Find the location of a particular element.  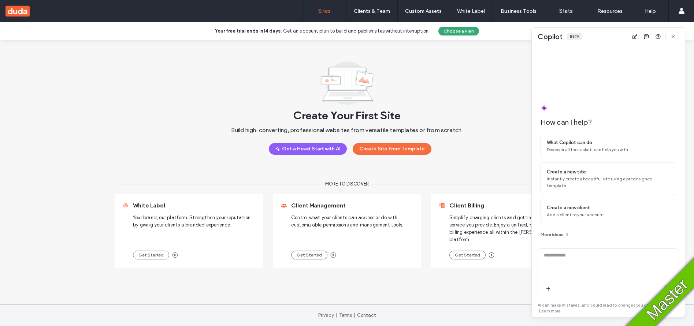

label: Help is located at coordinates (651, 11).